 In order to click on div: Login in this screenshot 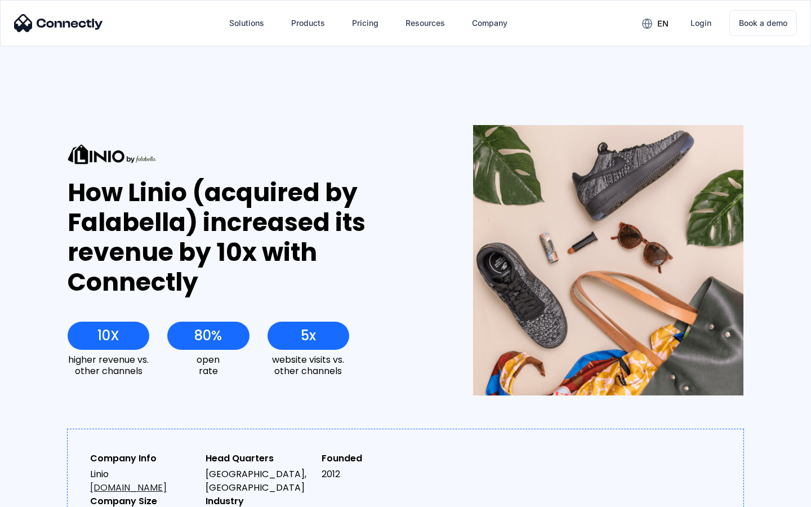, I will do `click(701, 23)`.